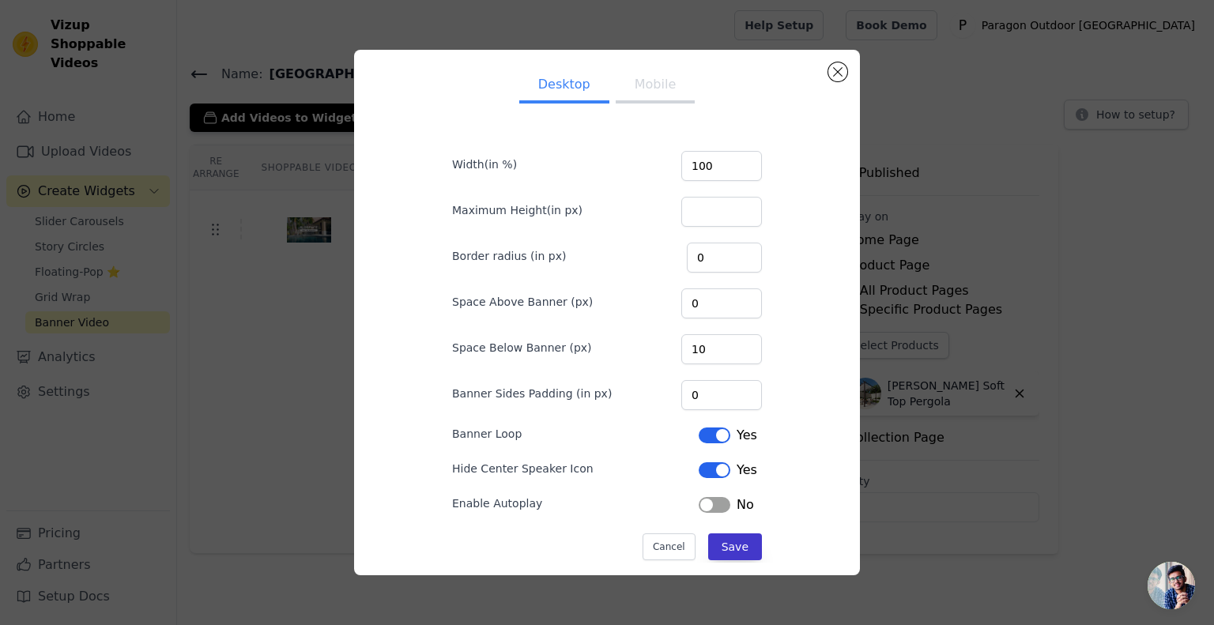 This screenshot has width=1214, height=625. Describe the element at coordinates (735, 547) in the screenshot. I see `button: Save` at that location.